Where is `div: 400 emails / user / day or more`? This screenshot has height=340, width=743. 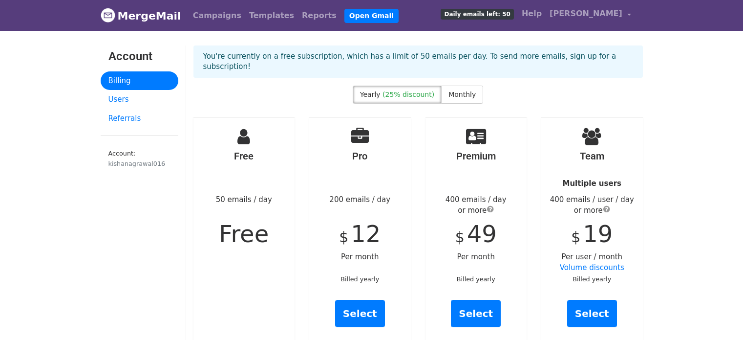
div: 400 emails / user / day or more is located at coordinates (592, 205).